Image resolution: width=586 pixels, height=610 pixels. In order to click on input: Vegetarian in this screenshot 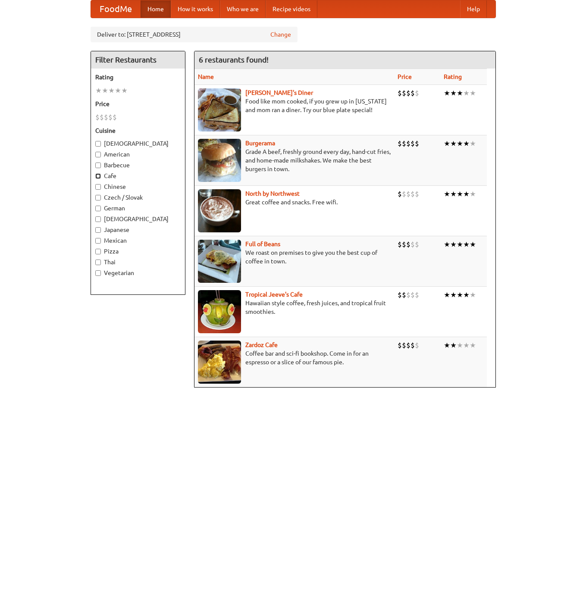, I will do `click(98, 273)`.